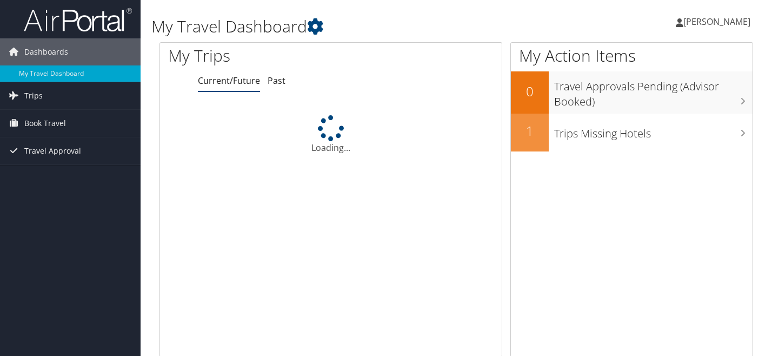 The width and height of the screenshot is (772, 356). What do you see at coordinates (78, 19) in the screenshot?
I see `img: airportal-logo.png` at bounding box center [78, 19].